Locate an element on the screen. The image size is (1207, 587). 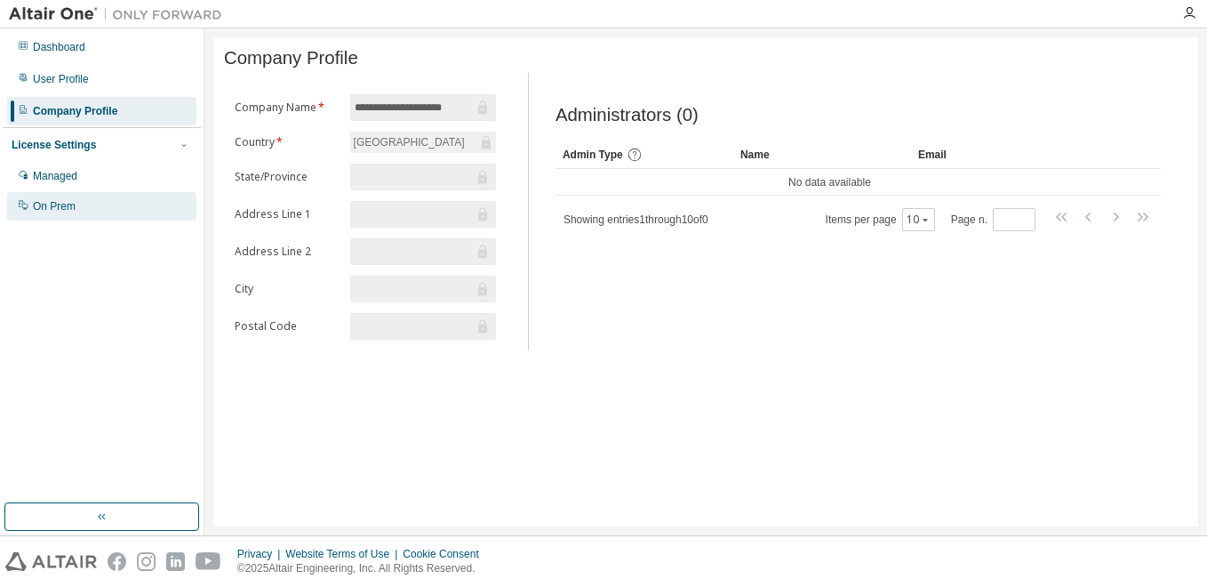
div: On Prem is located at coordinates (54, 206).